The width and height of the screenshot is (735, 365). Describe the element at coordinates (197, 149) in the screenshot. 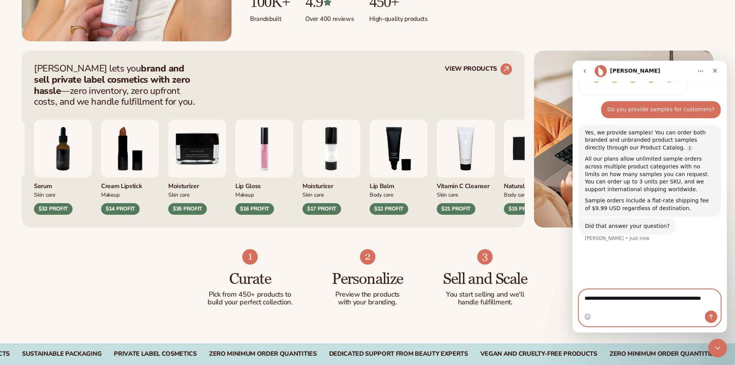

I see `img: Moisturizer.` at that location.